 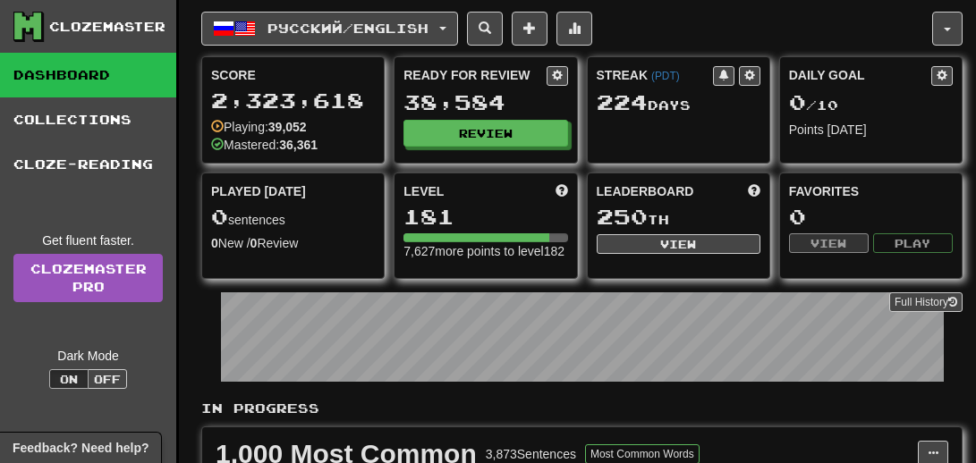 I want to click on span: Level, so click(x=423, y=191).